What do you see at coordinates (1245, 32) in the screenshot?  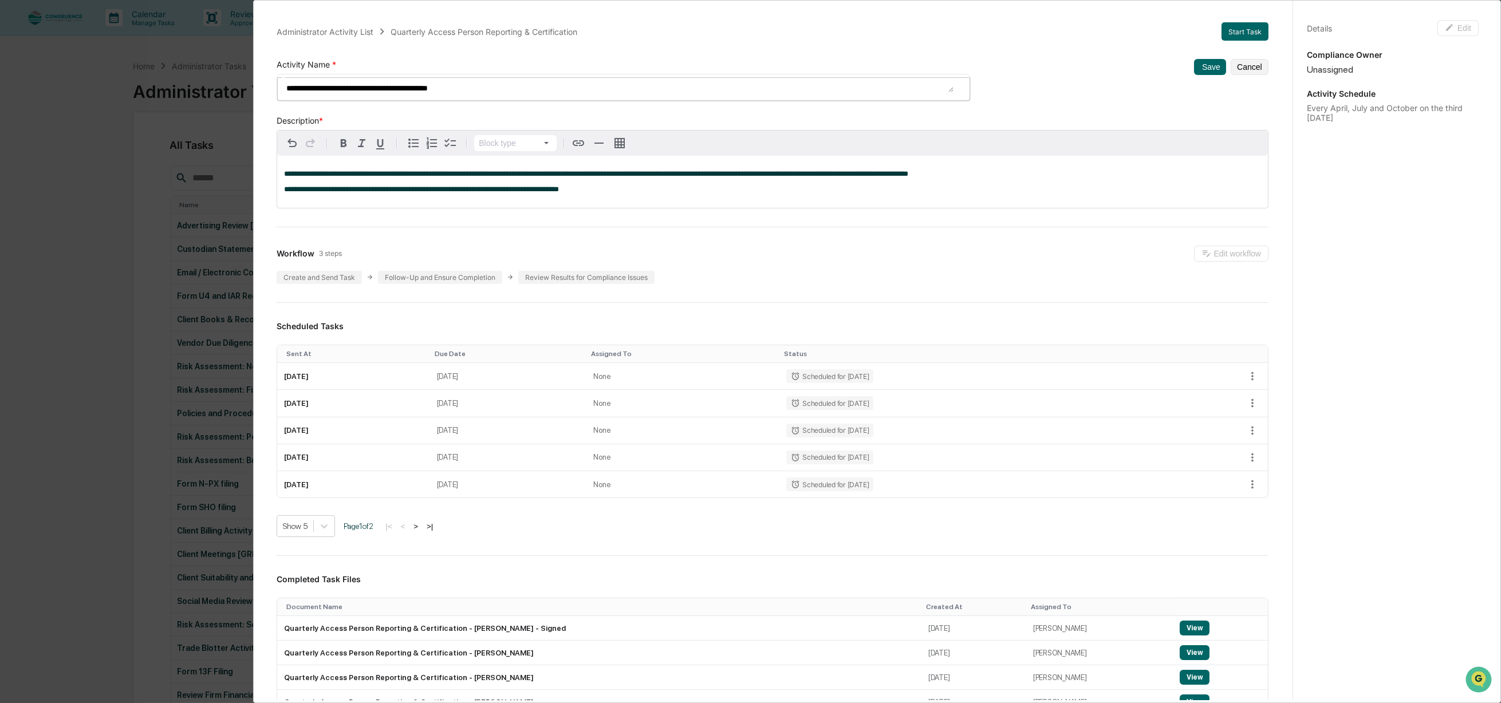 I see `button: Start Task` at bounding box center [1245, 32].